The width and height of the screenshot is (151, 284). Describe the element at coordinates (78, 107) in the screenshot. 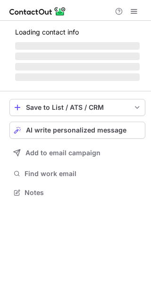

I see `button: save-profile-one-click` at that location.